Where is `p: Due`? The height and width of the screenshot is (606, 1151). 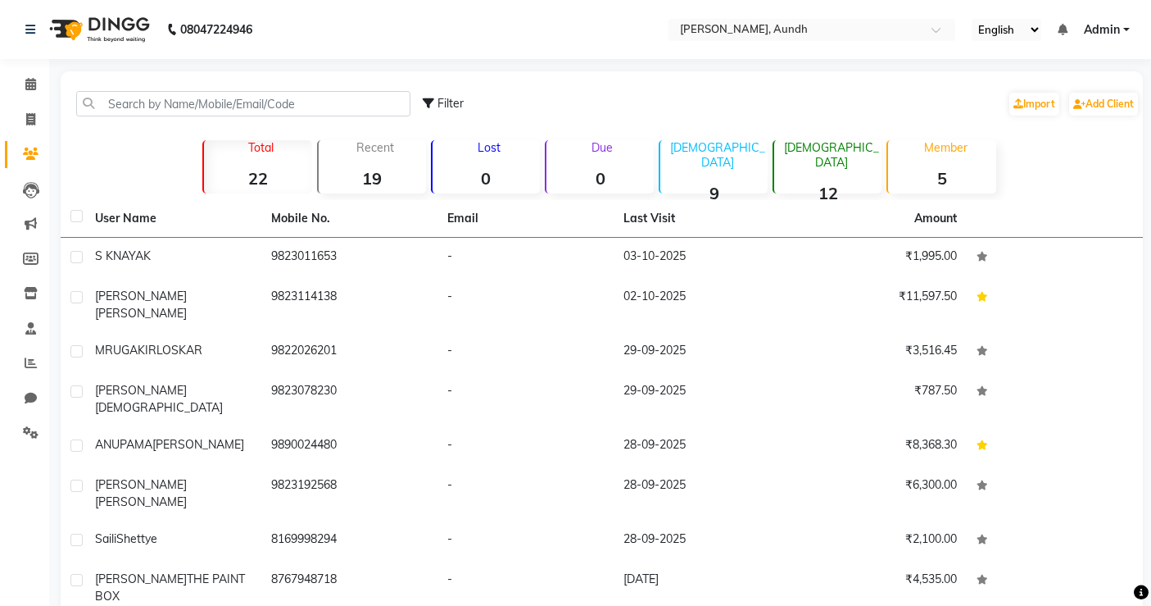
p: Due is located at coordinates (602, 148).